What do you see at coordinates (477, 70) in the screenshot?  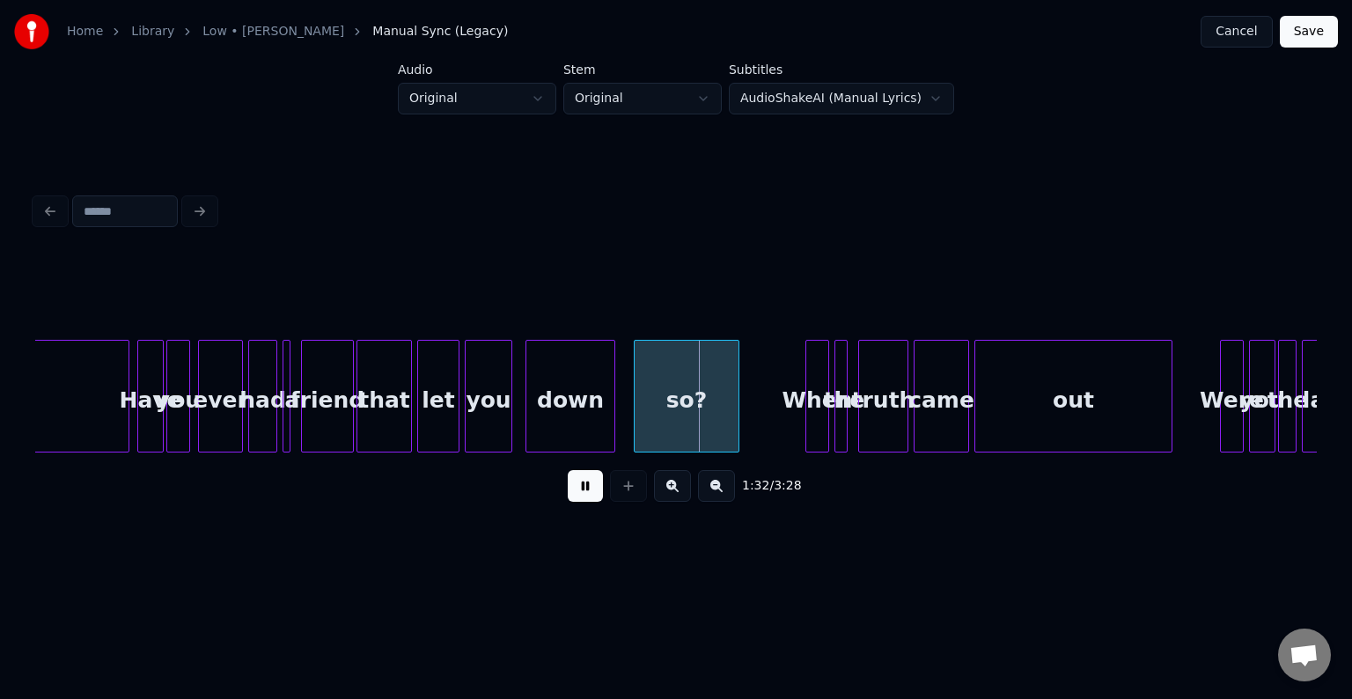 I see `label: Audio` at bounding box center [477, 70].